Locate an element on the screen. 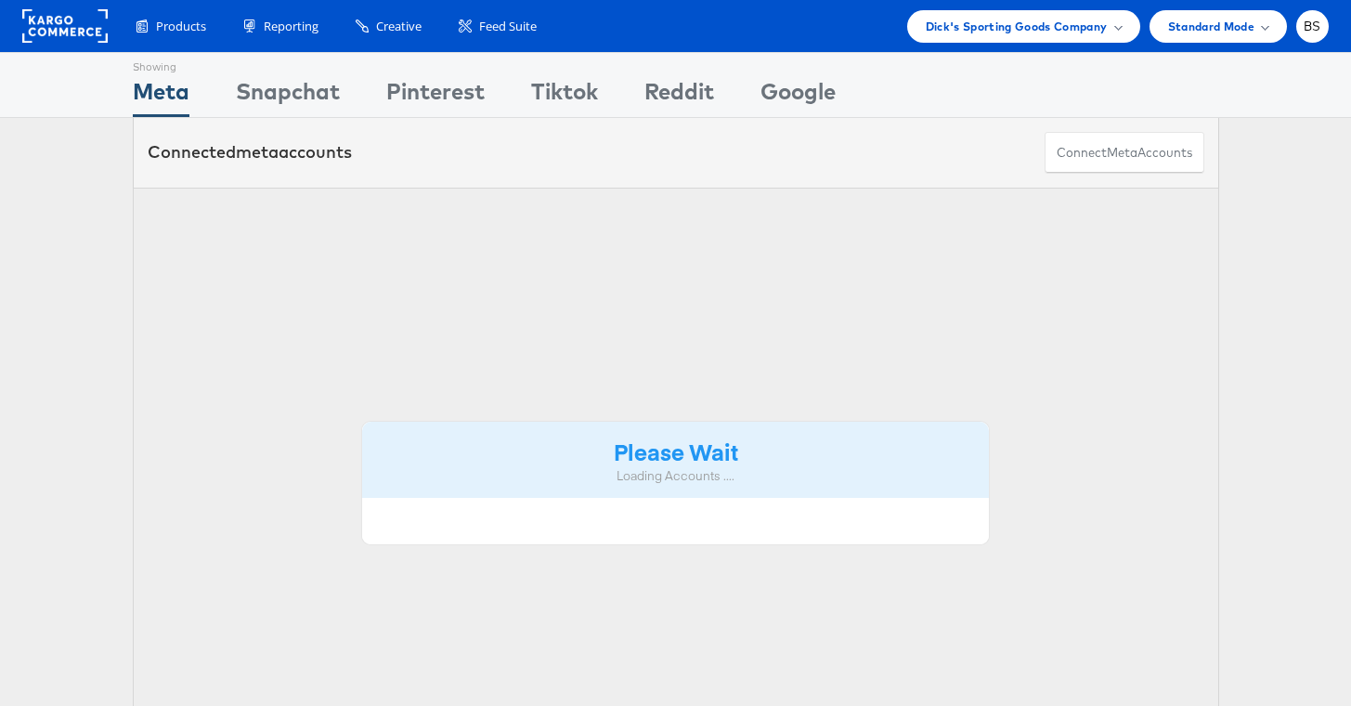  span: Standard Mode is located at coordinates (1211, 26).